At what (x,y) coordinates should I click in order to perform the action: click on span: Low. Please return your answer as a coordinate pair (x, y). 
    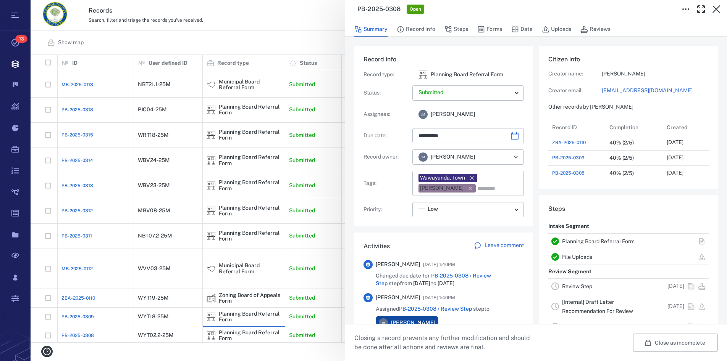
    Looking at the image, I should click on (432, 210).